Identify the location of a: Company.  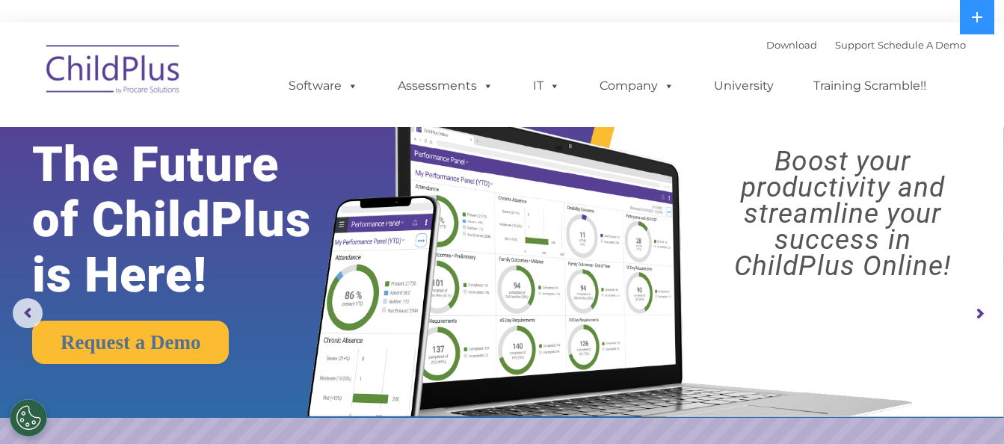
(637, 86).